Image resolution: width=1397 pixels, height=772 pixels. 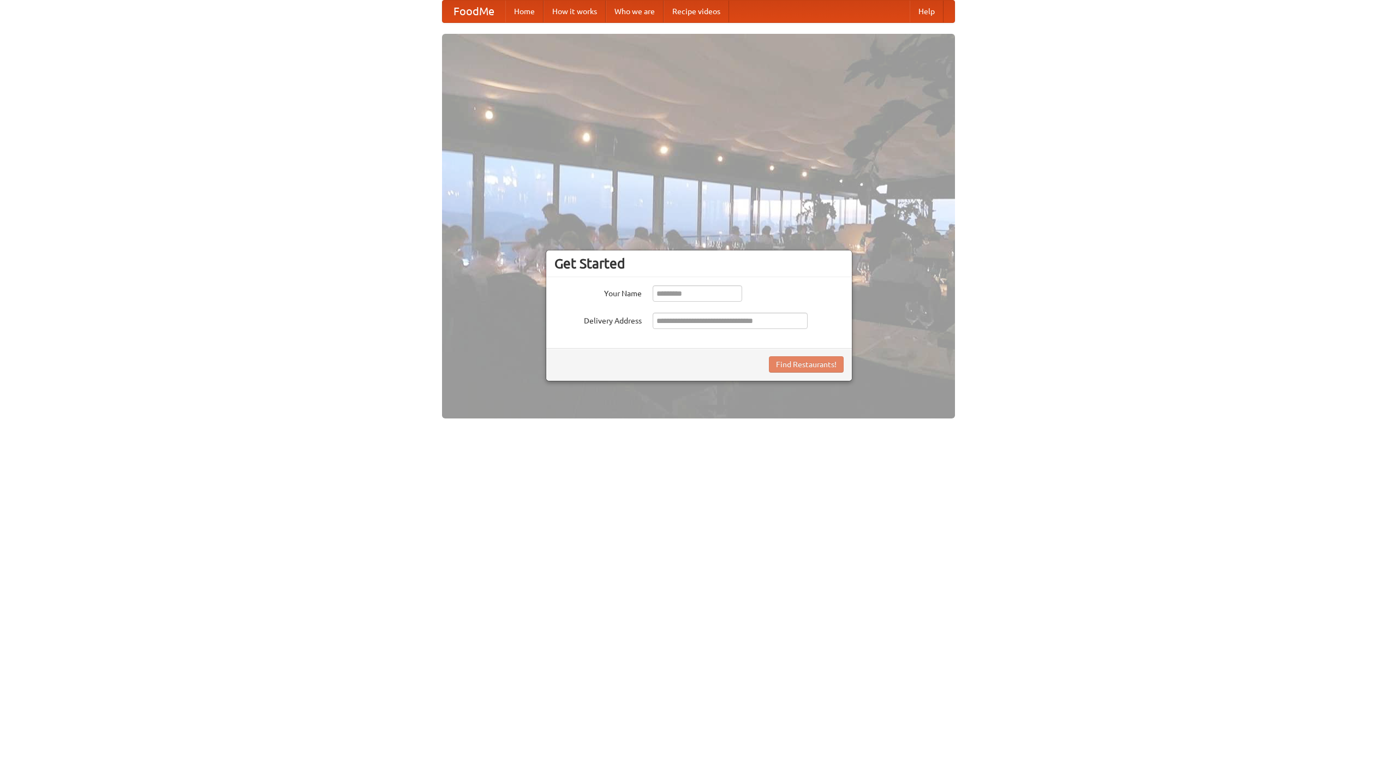 I want to click on a: How it works, so click(x=575, y=11).